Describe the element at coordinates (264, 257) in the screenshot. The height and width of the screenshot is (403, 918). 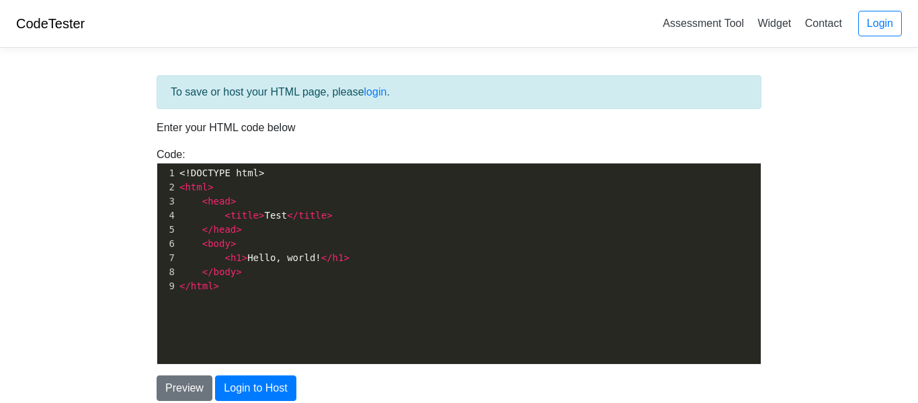
I see `span: Hello, world!` at that location.